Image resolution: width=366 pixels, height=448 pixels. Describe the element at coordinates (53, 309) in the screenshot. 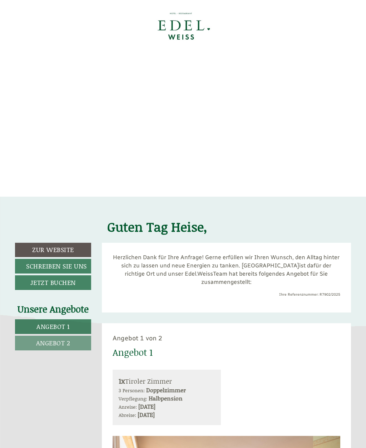

I see `div: Unsere Angebote` at that location.